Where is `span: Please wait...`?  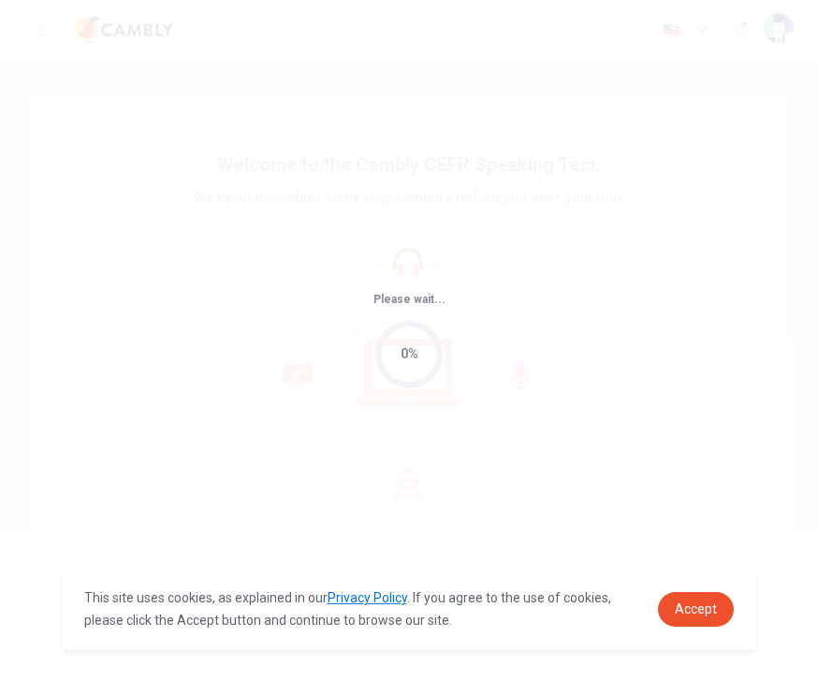
span: Please wait... is located at coordinates (409, 299).